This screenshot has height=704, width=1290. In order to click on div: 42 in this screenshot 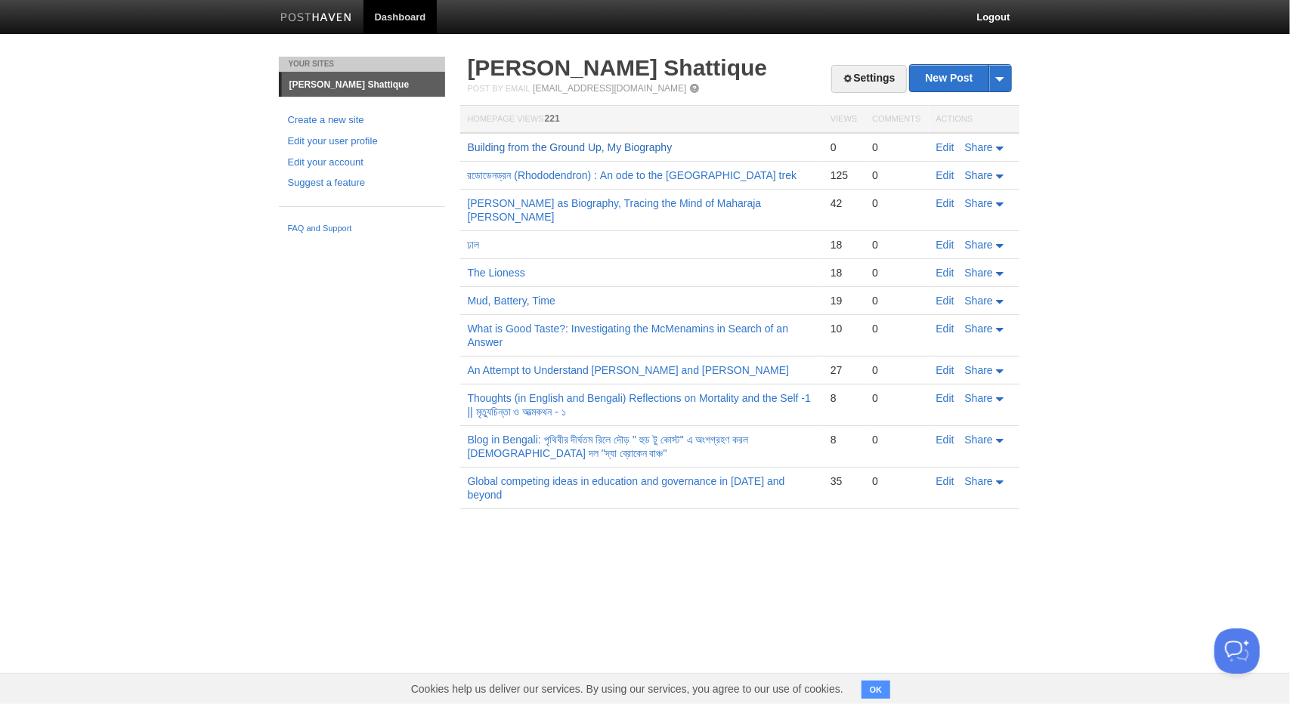, I will do `click(843, 203)`.